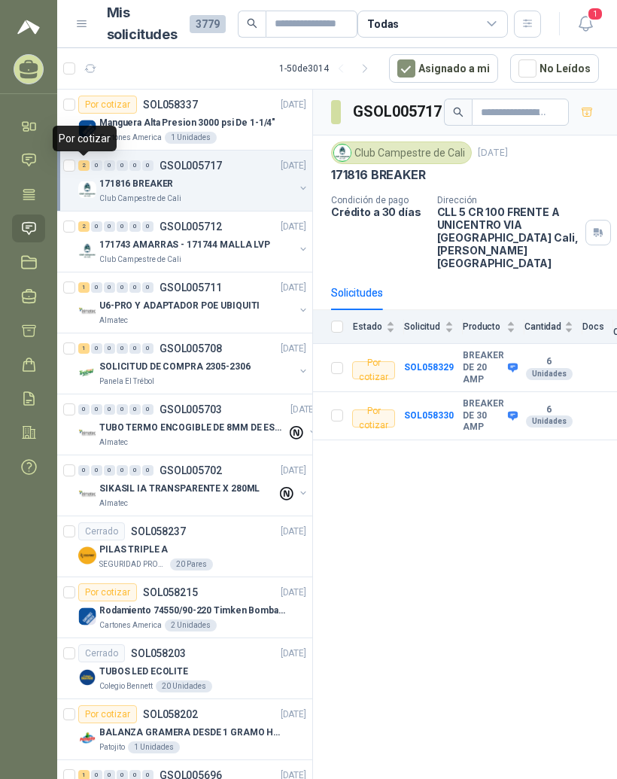 The height and width of the screenshot is (779, 617). What do you see at coordinates (508, 200) in the screenshot?
I see `p: Dirección` at bounding box center [508, 200].